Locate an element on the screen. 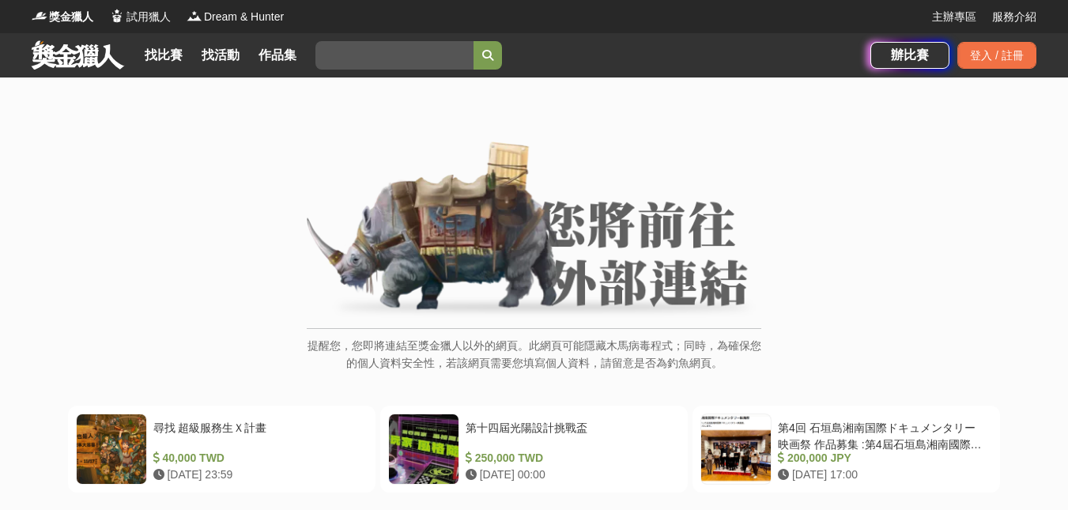 The height and width of the screenshot is (510, 1068). div: 250,000 TWD is located at coordinates (569, 458).